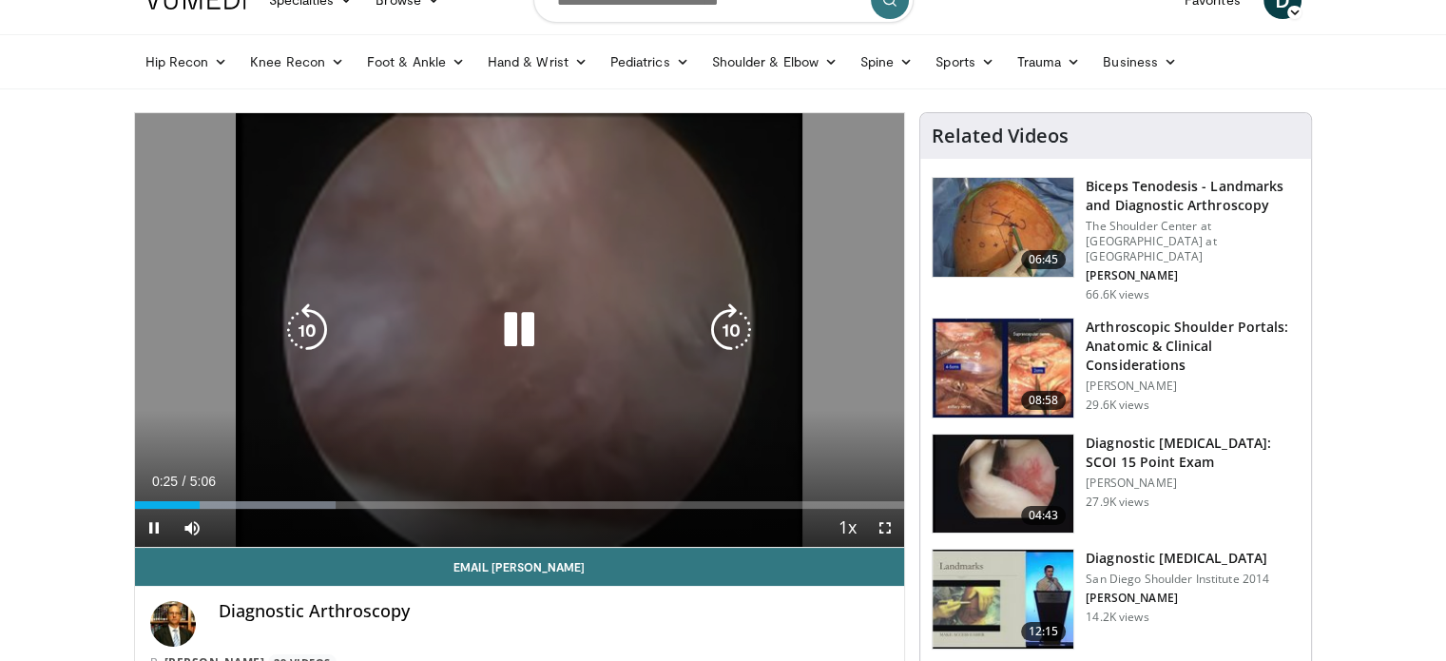  Describe the element at coordinates (554, 611) in the screenshot. I see `h4: Diagnostic Arthroscopy` at that location.